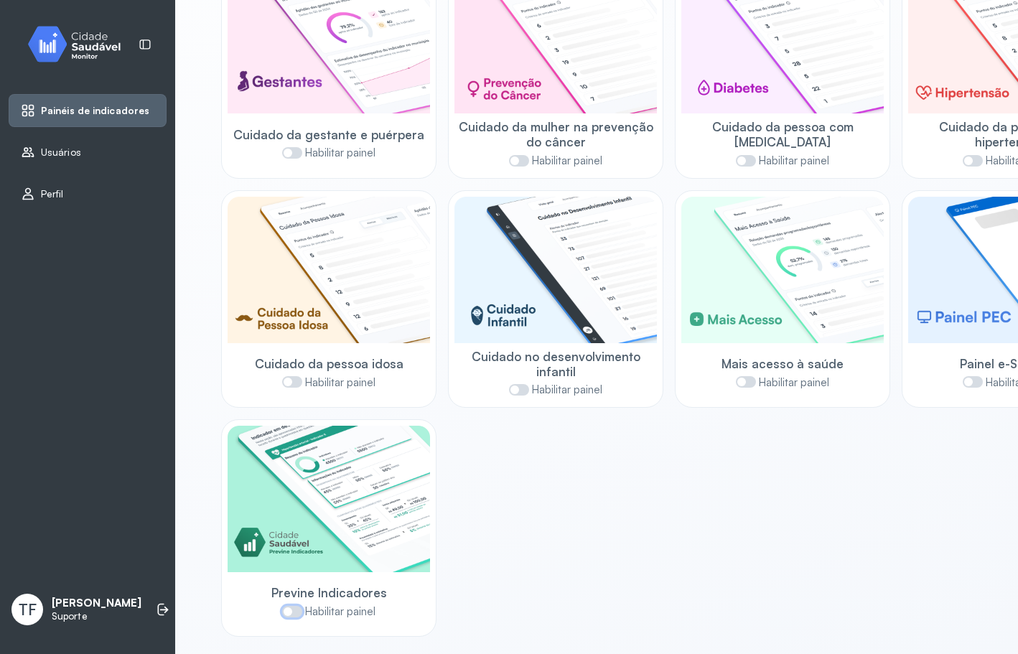  What do you see at coordinates (329, 134) in the screenshot?
I see `span: Cuidado da gestante e puérpera` at bounding box center [329, 134].